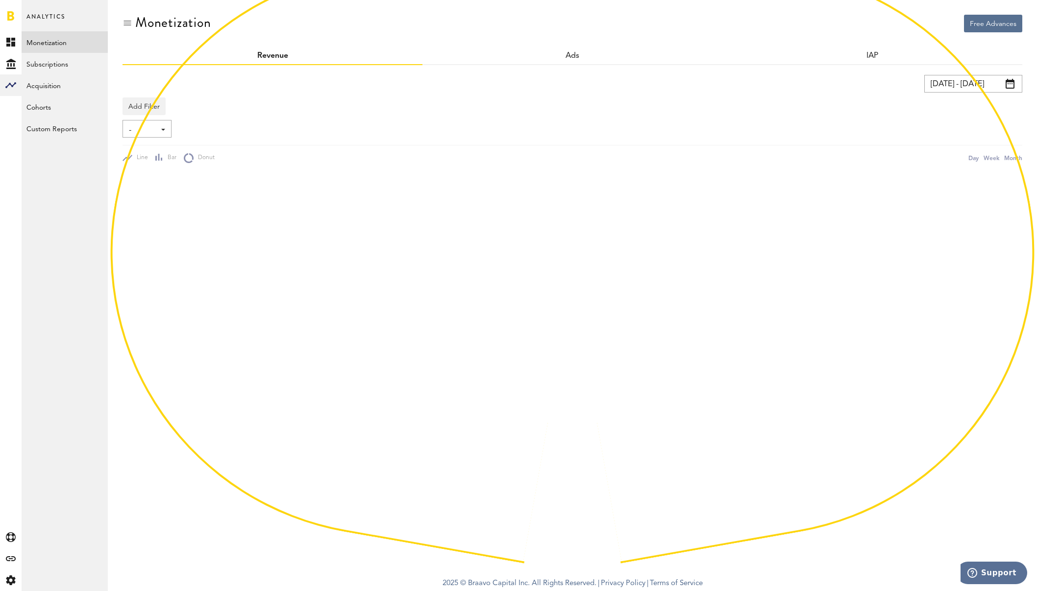 This screenshot has height=591, width=1037. I want to click on span: Bar, so click(170, 158).